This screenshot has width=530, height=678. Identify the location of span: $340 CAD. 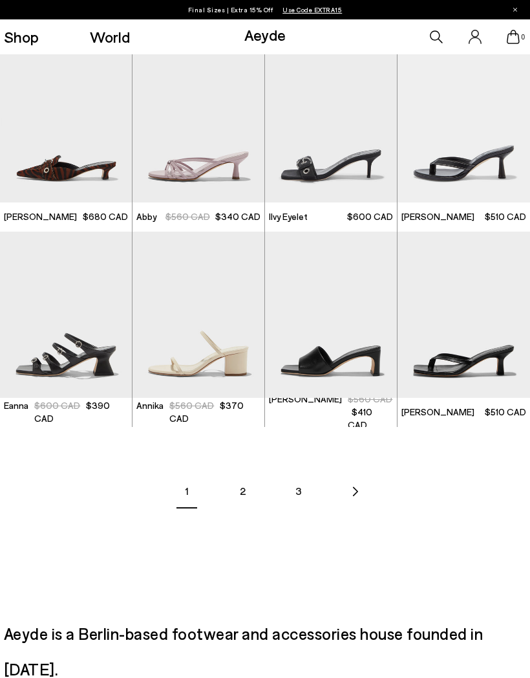
(238, 216).